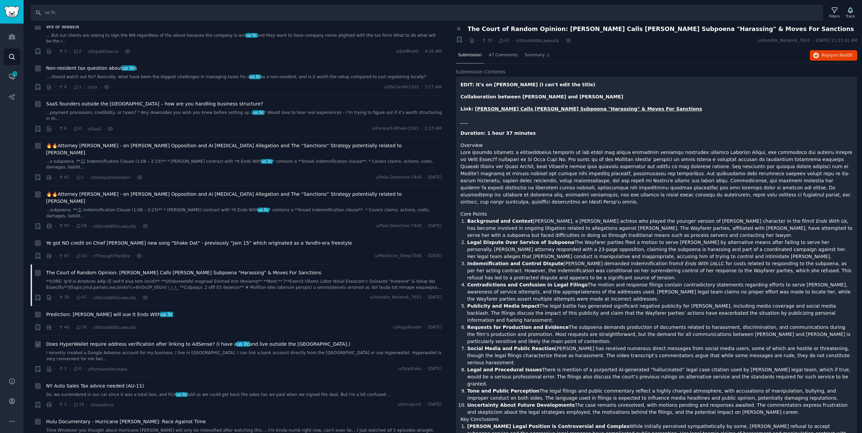 This screenshot has width=862, height=433. What do you see at coordinates (92, 87) in the screenshot?
I see `span: r/tax` at bounding box center [92, 87].